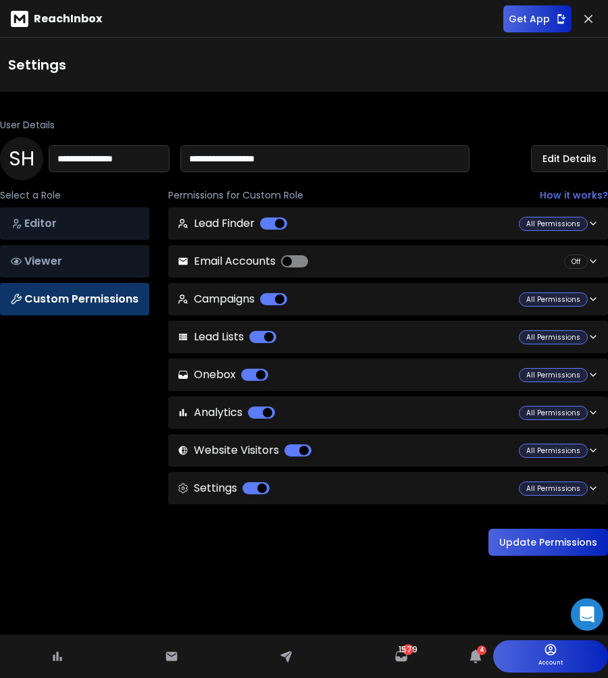 The image size is (608, 678). I want to click on span: 4, so click(482, 651).